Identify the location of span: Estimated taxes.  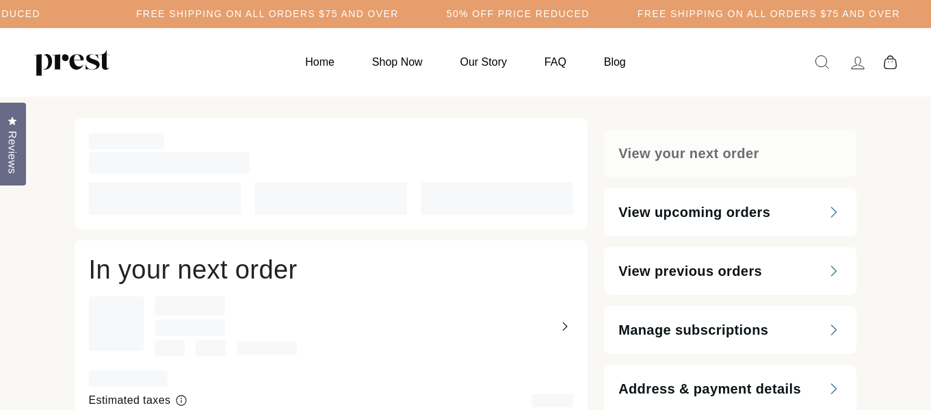
(130, 400).